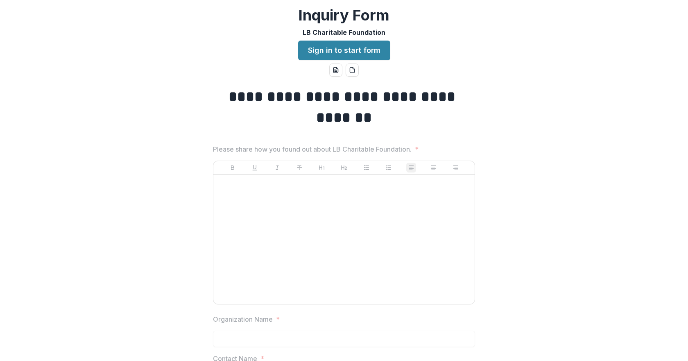 Image resolution: width=688 pixels, height=361 pixels. I want to click on p: Please share how you found out about LB Charitable Foundation., so click(312, 149).